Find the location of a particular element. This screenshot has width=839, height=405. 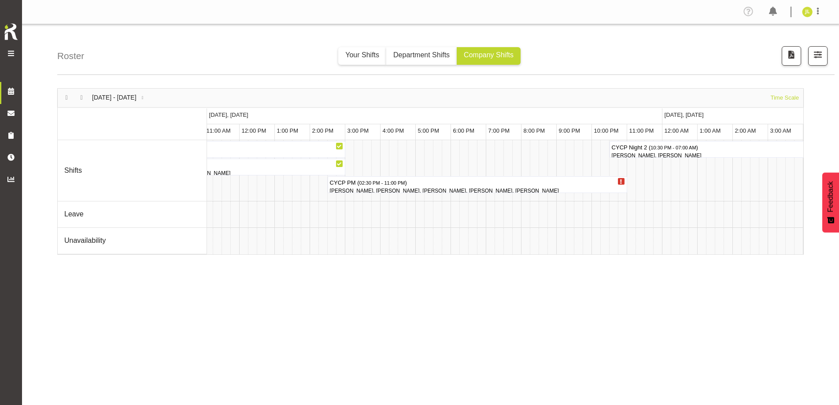

img: jay-lowe9524.jpg is located at coordinates (807, 12).